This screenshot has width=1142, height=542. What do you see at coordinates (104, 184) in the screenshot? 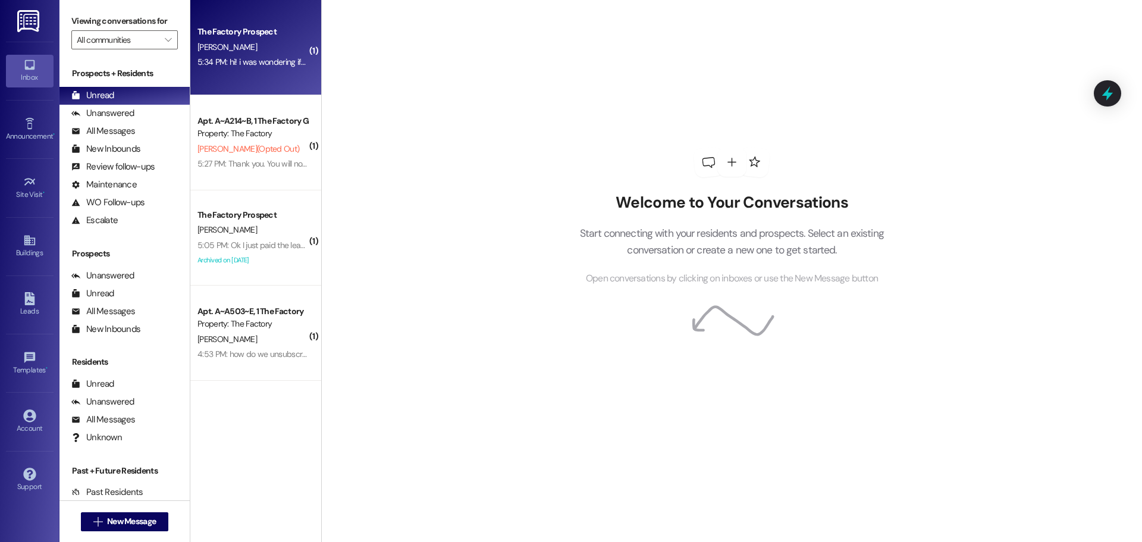
I see `div: Maintenance` at bounding box center [104, 184].